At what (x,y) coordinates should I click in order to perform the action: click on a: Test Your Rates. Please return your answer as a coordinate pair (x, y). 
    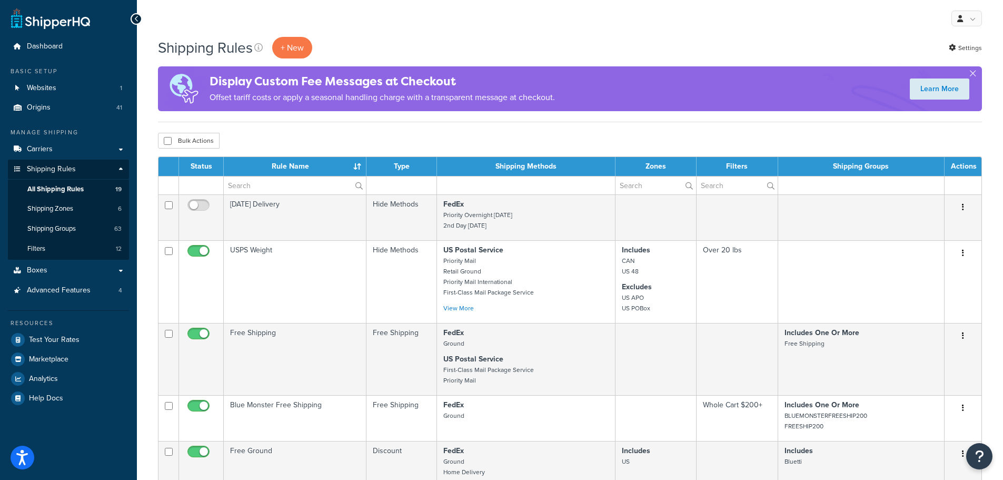
    Looking at the image, I should click on (68, 340).